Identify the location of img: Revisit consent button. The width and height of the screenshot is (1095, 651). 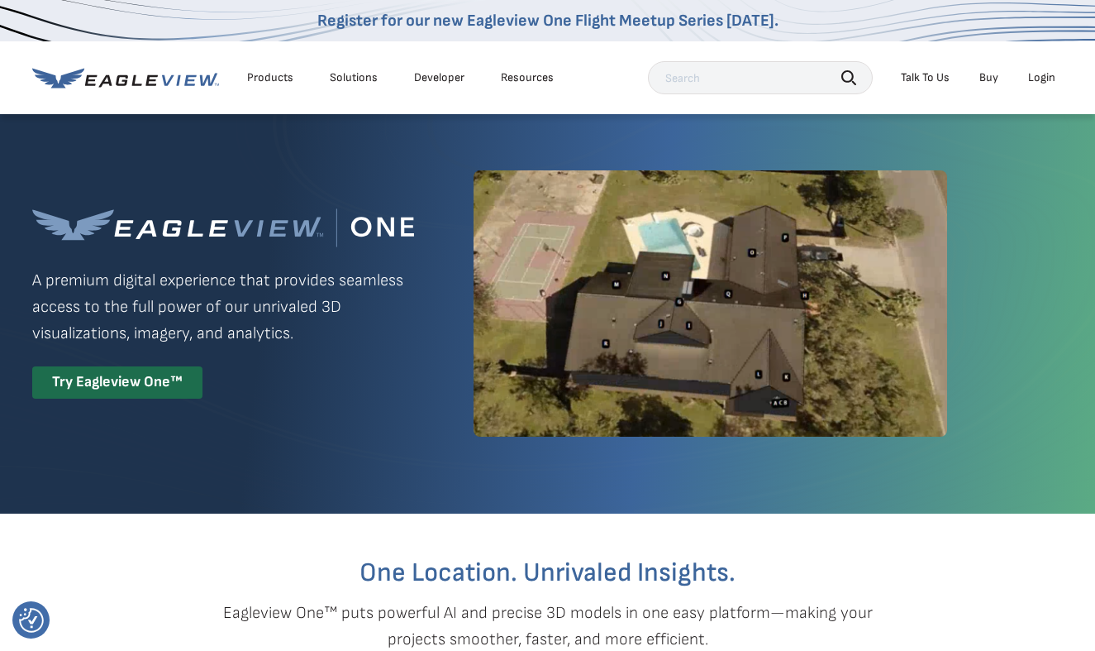
(31, 620).